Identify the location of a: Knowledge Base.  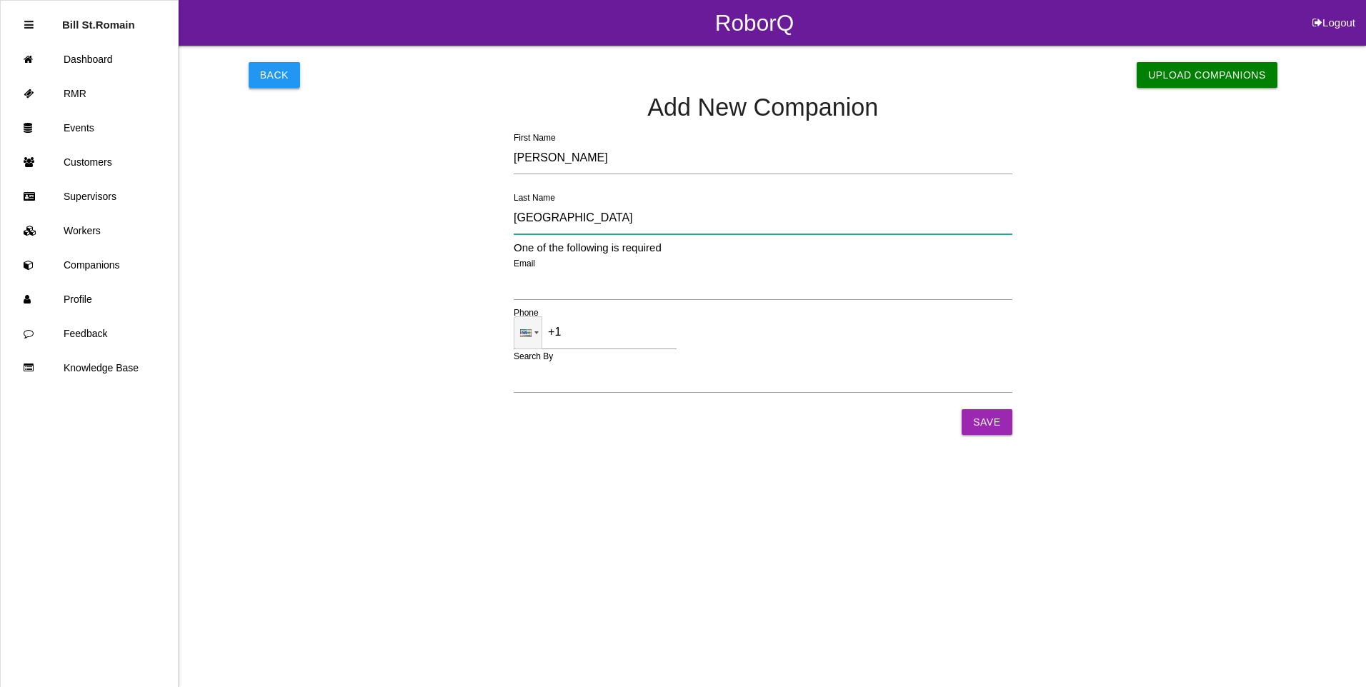
(89, 368).